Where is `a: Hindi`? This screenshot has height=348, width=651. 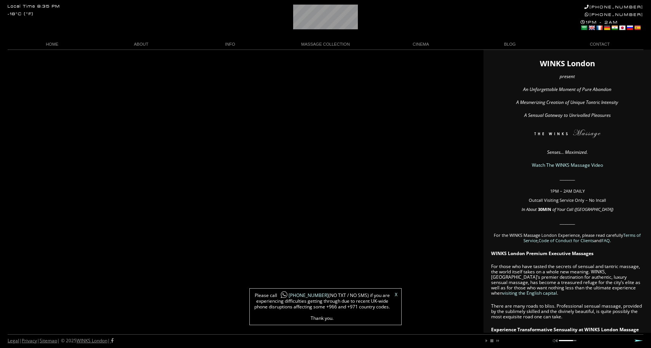
a: Hindi is located at coordinates (614, 28).